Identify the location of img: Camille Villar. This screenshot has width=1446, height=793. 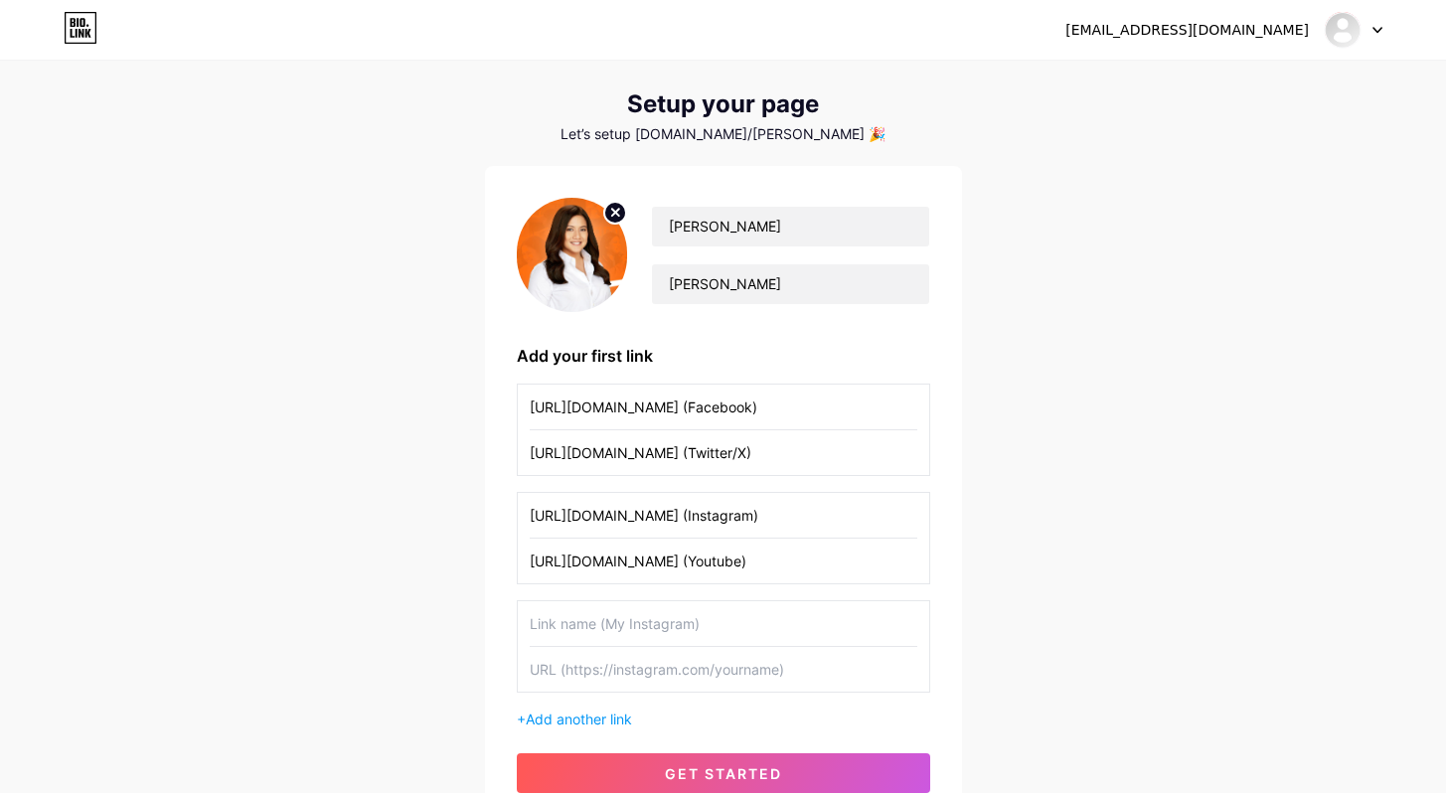
(1343, 30).